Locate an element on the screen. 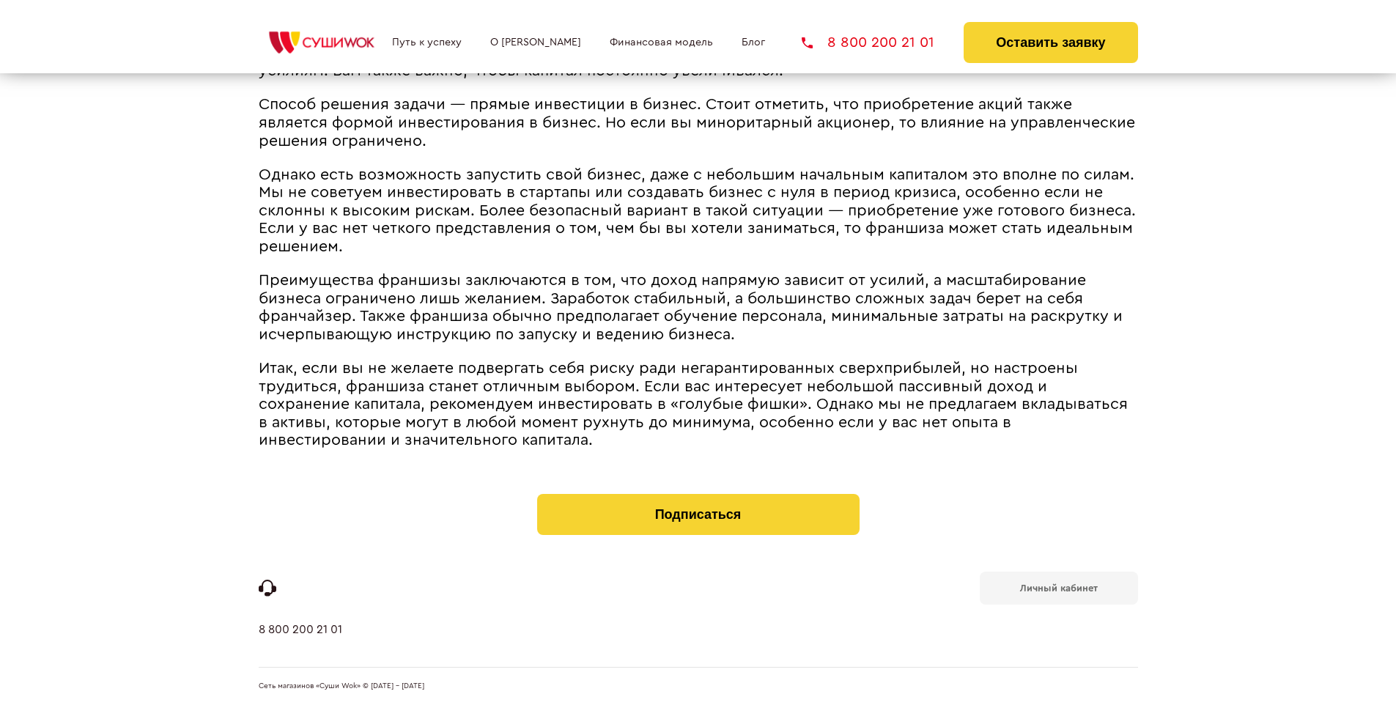  a: Личный кабинет is located at coordinates (1059, 588).